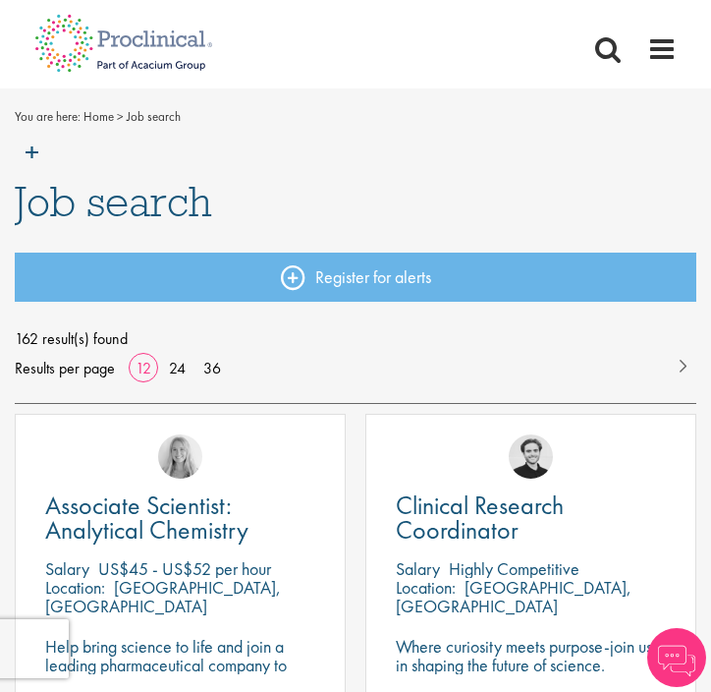 The width and height of the screenshot is (711, 692). Describe the element at coordinates (514, 568) in the screenshot. I see `p: Highly Competitive` at that location.